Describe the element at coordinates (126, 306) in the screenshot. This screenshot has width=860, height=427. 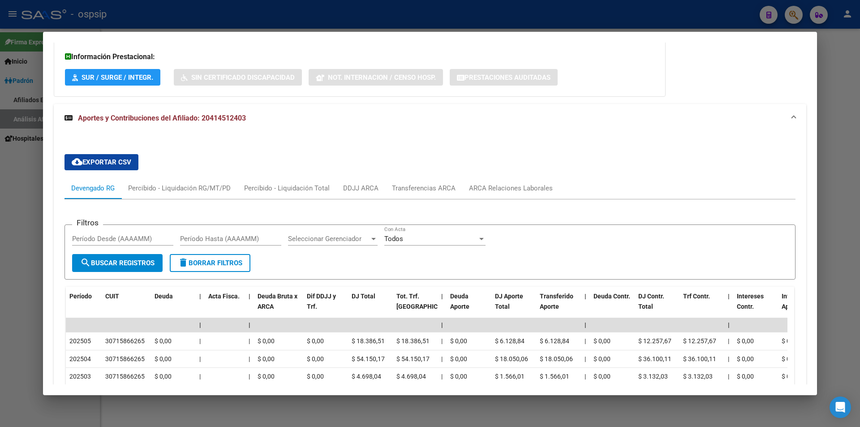
I see `datatable-header-cell: CUIT` at that location.